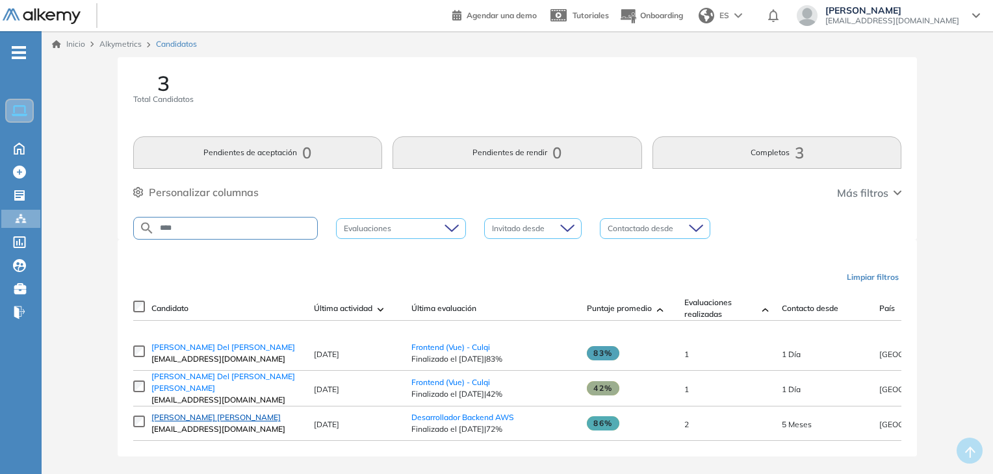 This screenshot has width=993, height=474. I want to click on img: arrow, so click(738, 16).